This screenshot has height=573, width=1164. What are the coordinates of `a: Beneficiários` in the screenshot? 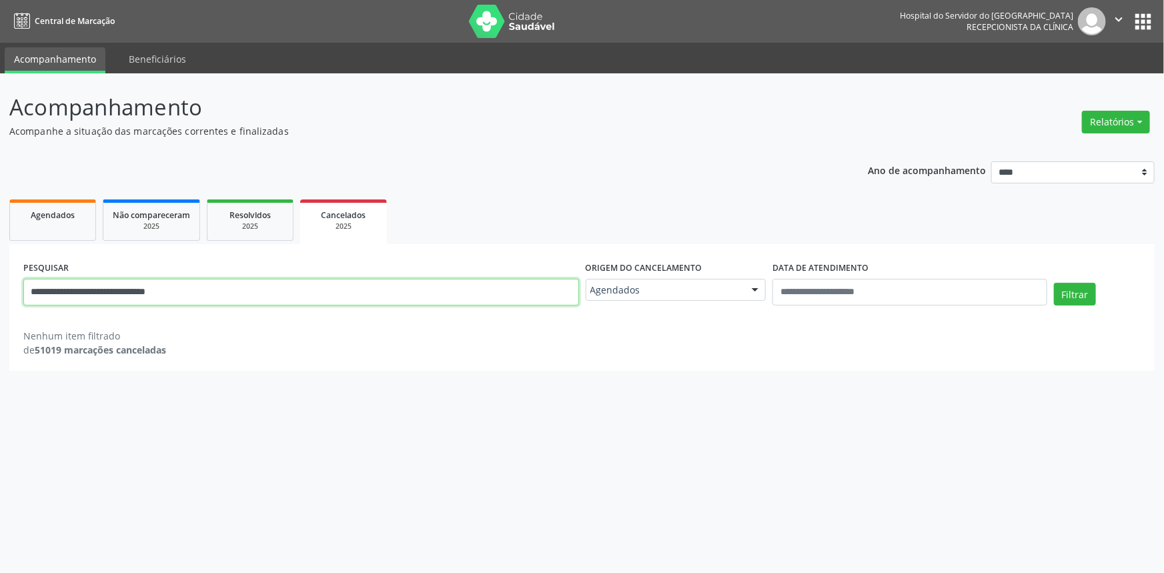 It's located at (157, 59).